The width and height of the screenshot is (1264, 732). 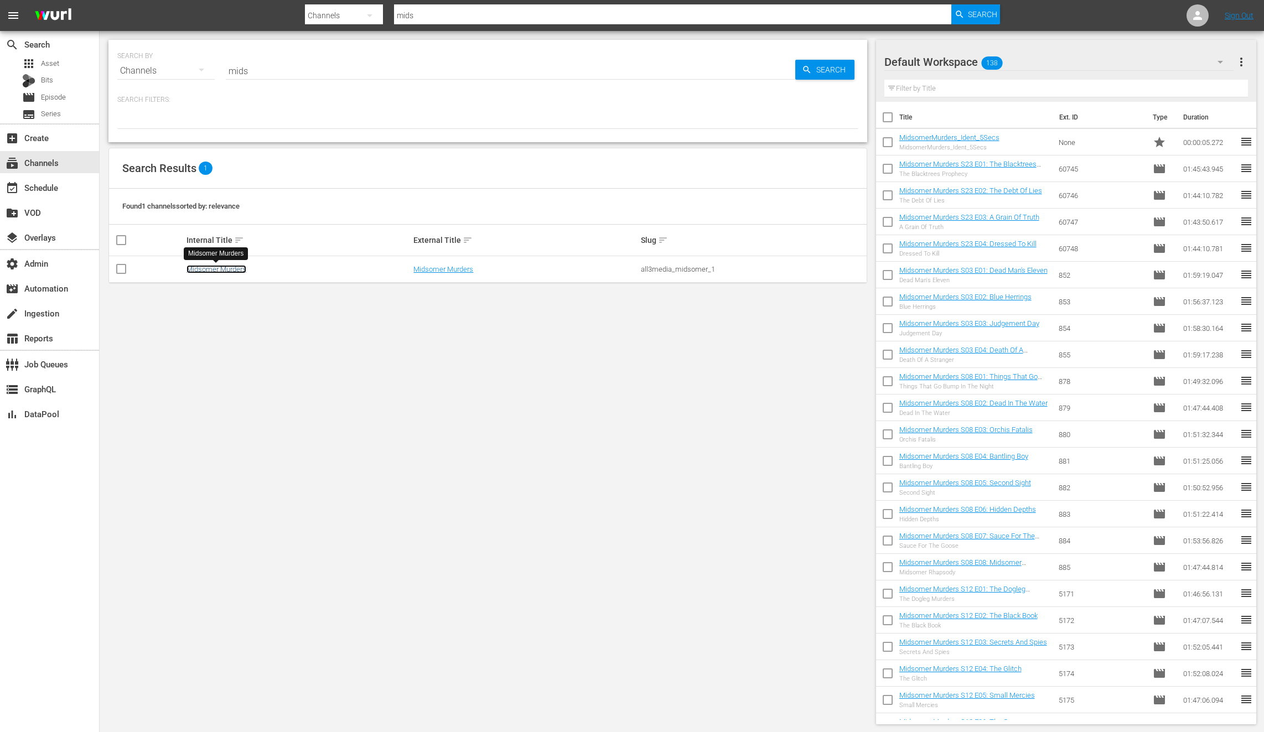 I want to click on td: 5172, so click(x=1101, y=620).